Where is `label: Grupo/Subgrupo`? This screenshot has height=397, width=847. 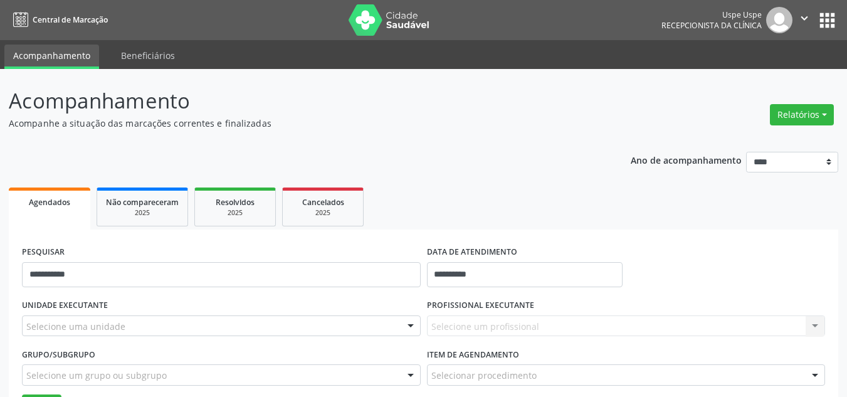 label: Grupo/Subgrupo is located at coordinates (58, 354).